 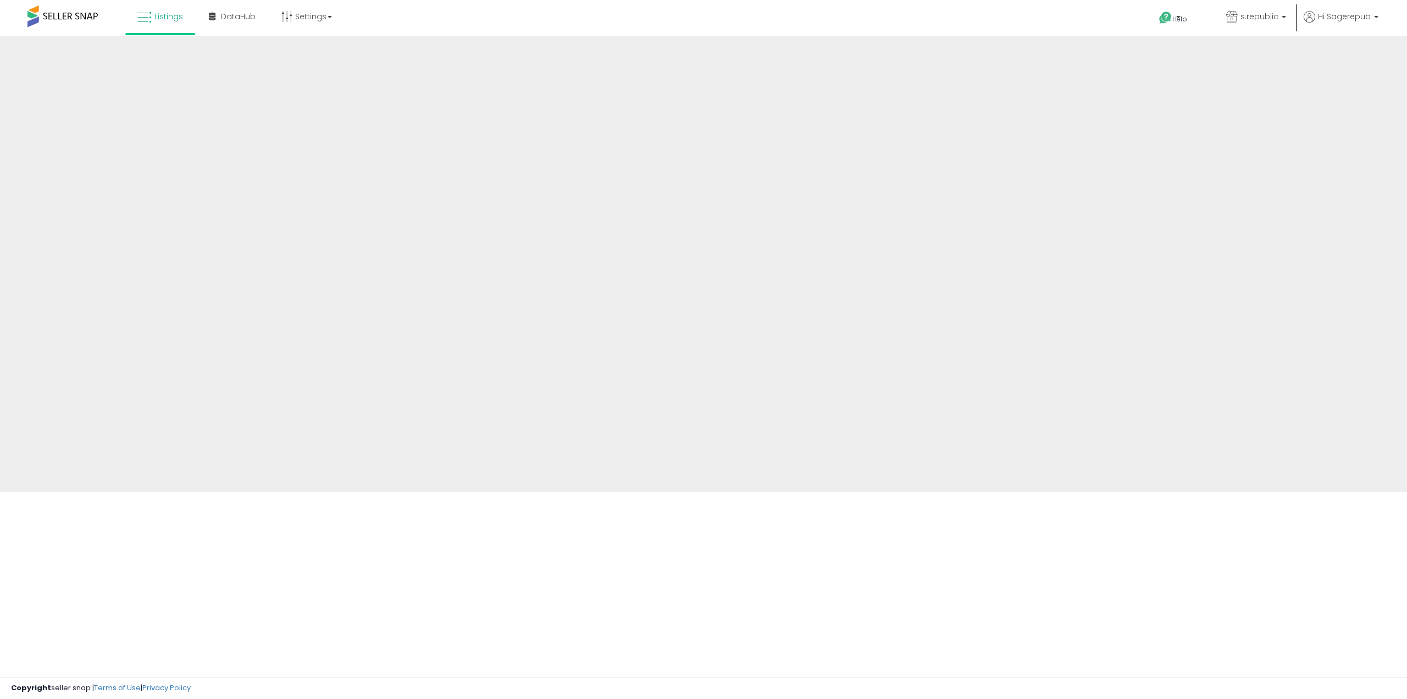 I want to click on a: Hi Sagerepub, so click(x=1341, y=23).